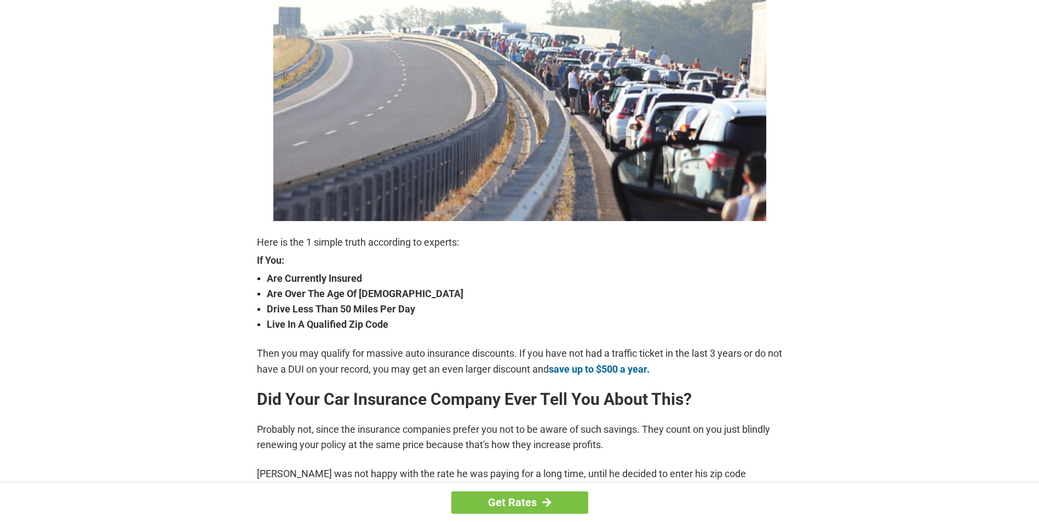  Describe the element at coordinates (525, 279) in the screenshot. I see `strong: Are Currently Insured` at that location.